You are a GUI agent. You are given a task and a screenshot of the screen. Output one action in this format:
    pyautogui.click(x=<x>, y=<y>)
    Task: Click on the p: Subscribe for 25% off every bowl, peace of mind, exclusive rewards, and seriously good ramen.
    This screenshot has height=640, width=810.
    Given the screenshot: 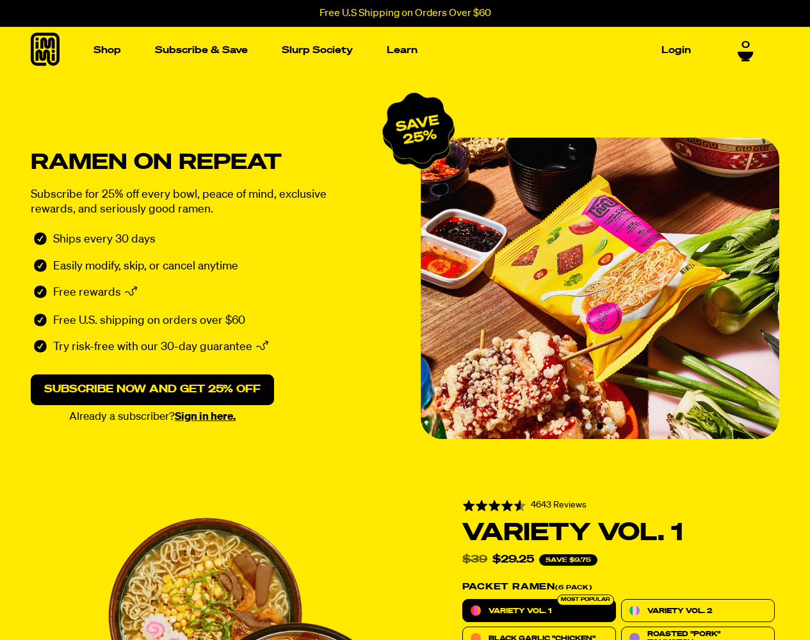 What is the action you would take?
    pyautogui.click(x=194, y=202)
    